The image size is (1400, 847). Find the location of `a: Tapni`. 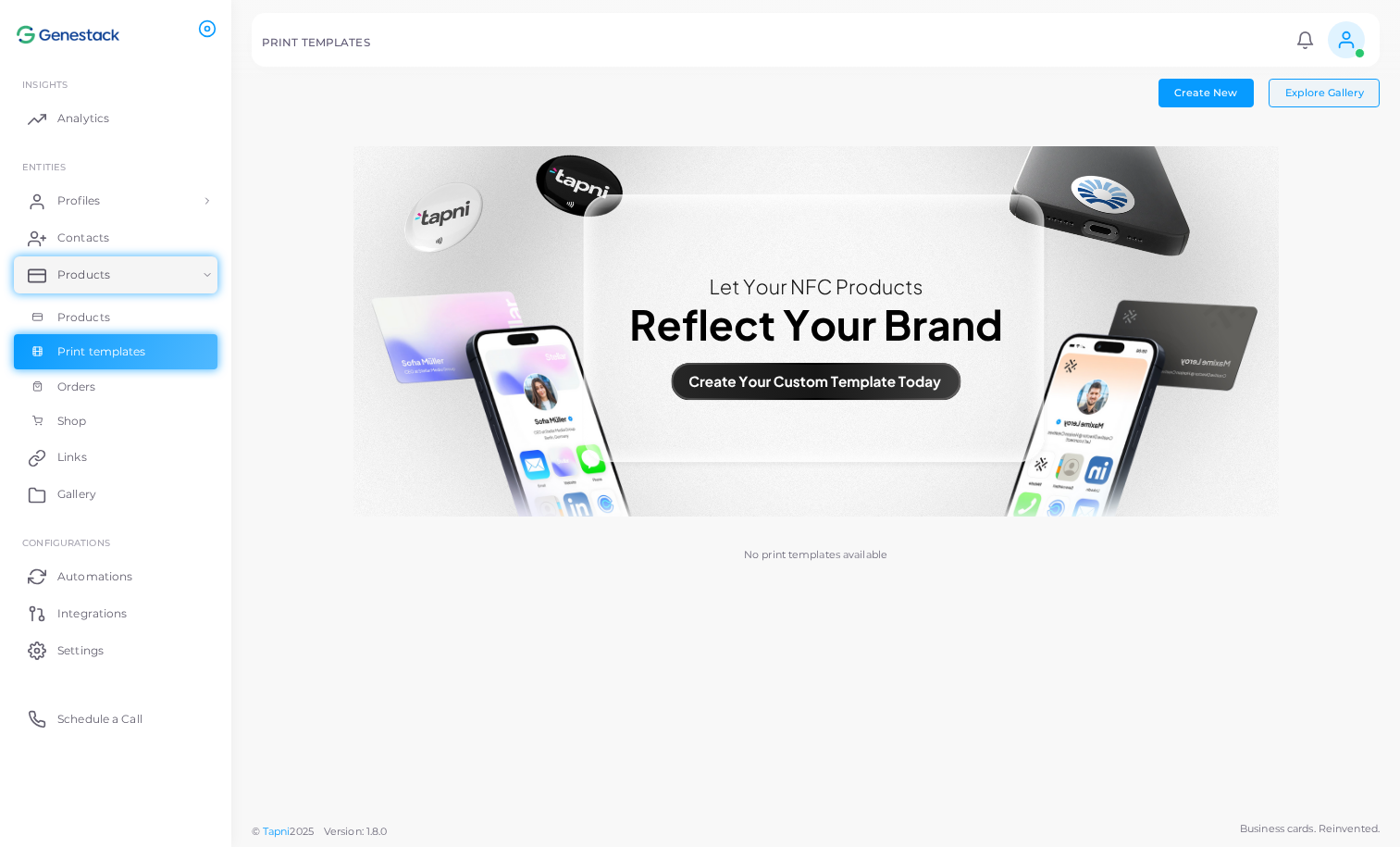

a: Tapni is located at coordinates (277, 832).